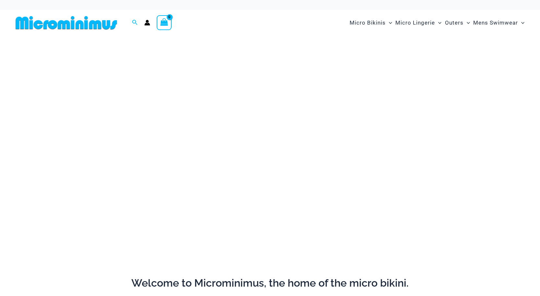 The width and height of the screenshot is (540, 296). Describe the element at coordinates (436, 23) in the screenshot. I see `nav: Site Navigation` at that location.